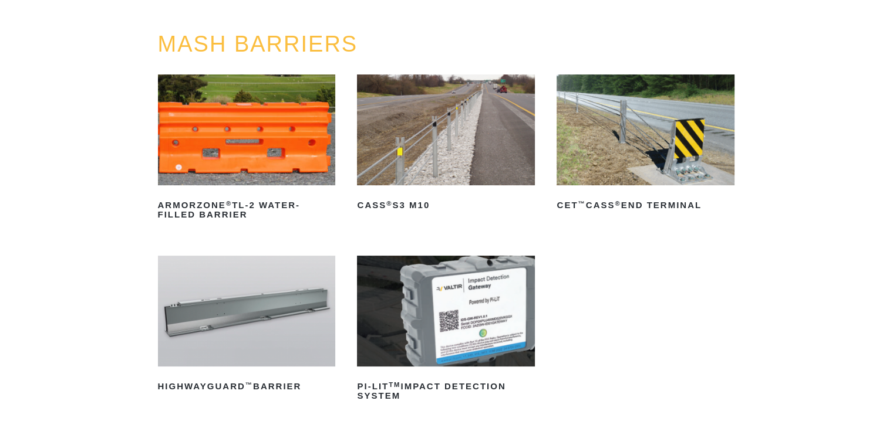 This screenshot has height=428, width=893. I want to click on a: ArmorZone®TL-2 Water-Filled Barrier, so click(247, 149).